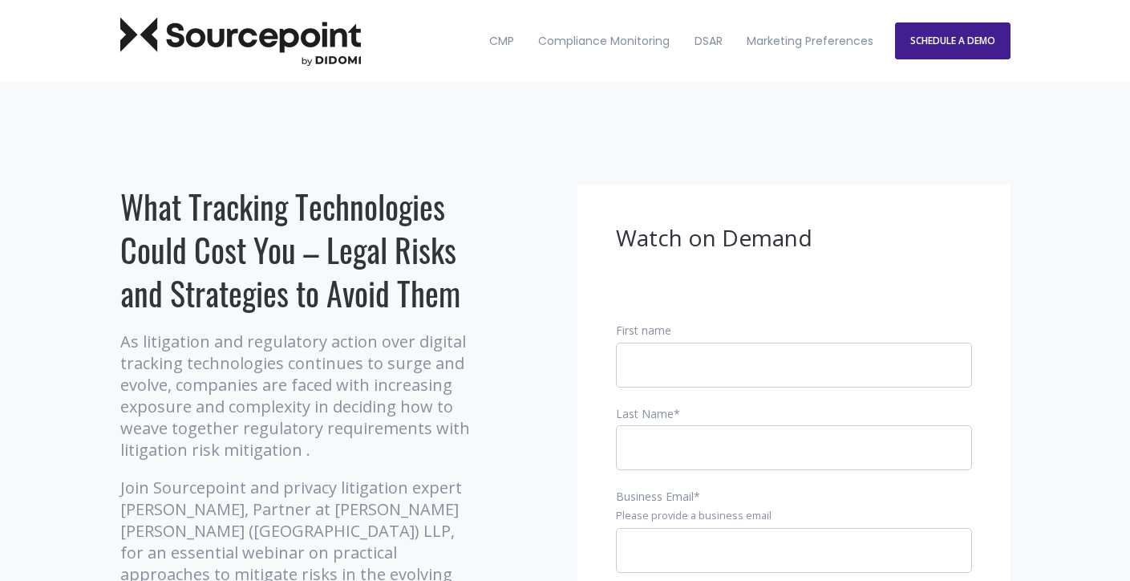  I want to click on a: Compliance Monitoring, so click(604, 41).